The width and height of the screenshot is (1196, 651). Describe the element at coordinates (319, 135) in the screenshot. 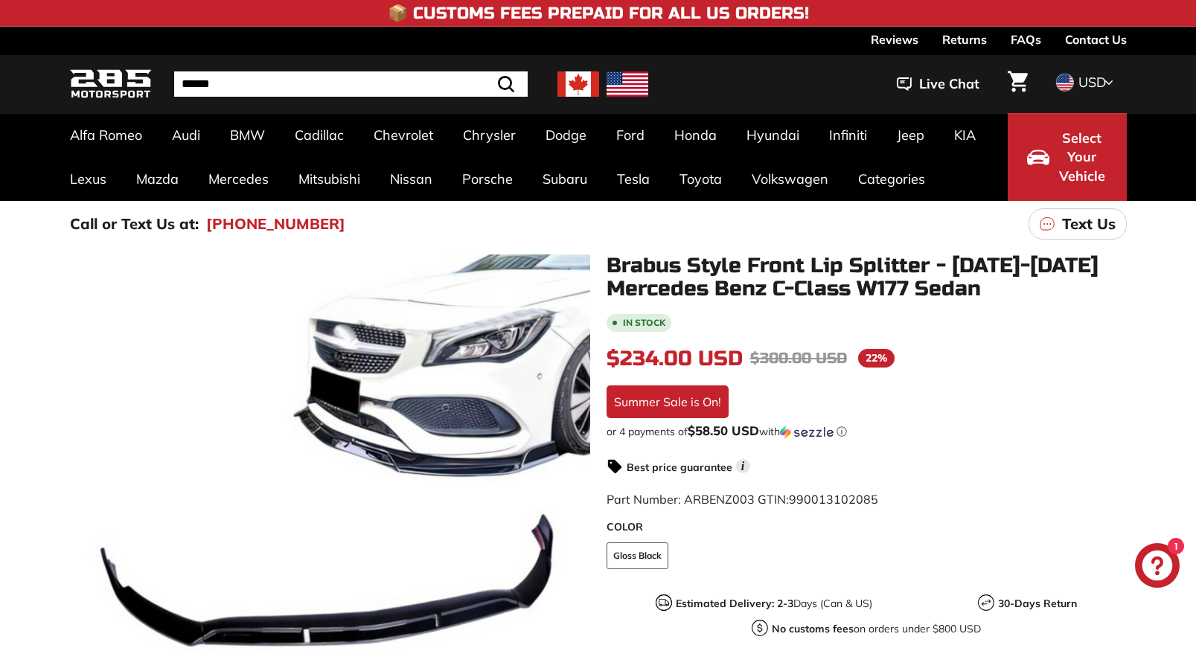

I see `a: Cadillac` at that location.